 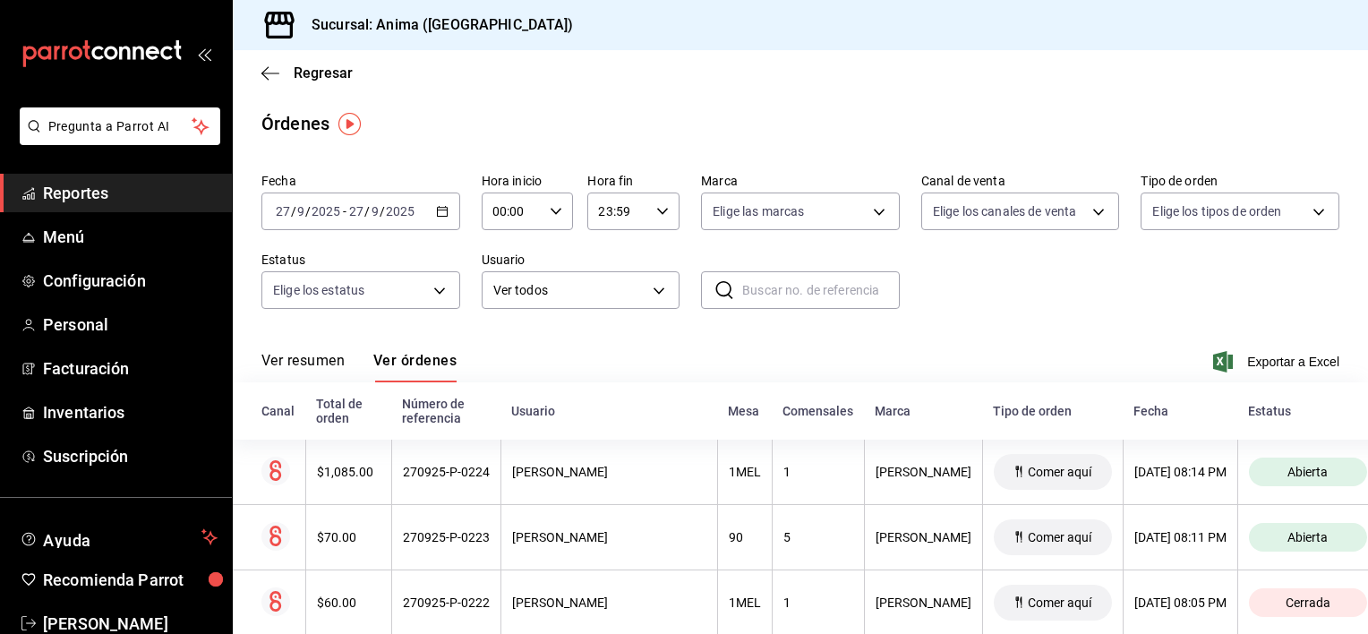 What do you see at coordinates (1308, 411) in the screenshot?
I see `div: Estatus` at bounding box center [1308, 411].